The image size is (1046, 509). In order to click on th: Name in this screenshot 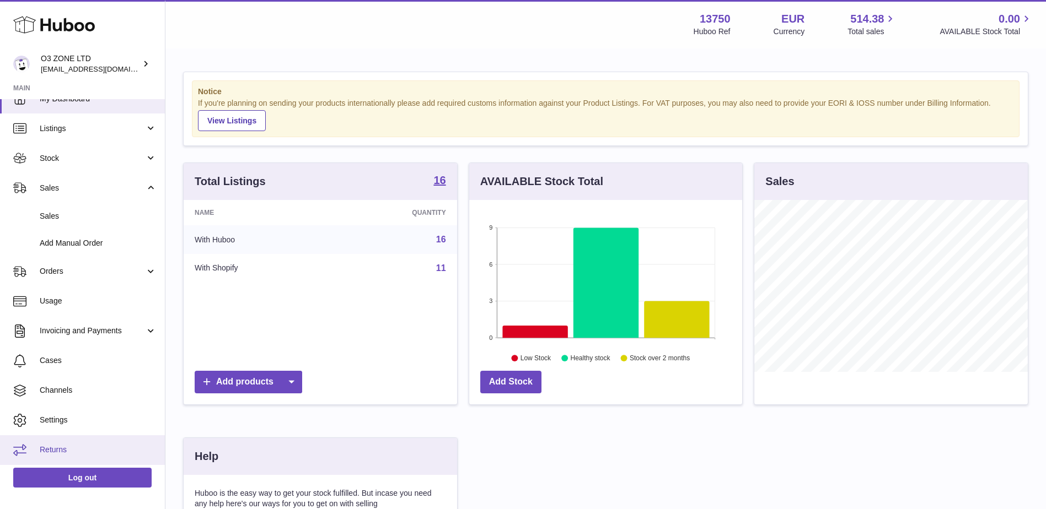, I will do `click(257, 213)`.